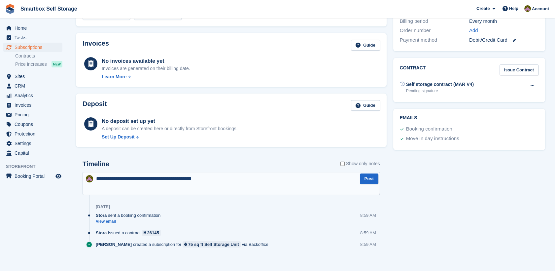  What do you see at coordinates (34, 124) in the screenshot?
I see `span: Coupons` at bounding box center [34, 124].